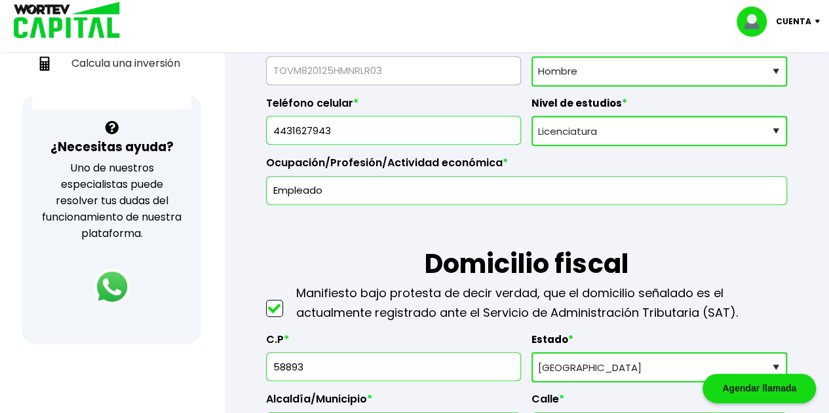 Image resolution: width=829 pixels, height=413 pixels. I want to click on label: Teléfono celular, so click(394, 107).